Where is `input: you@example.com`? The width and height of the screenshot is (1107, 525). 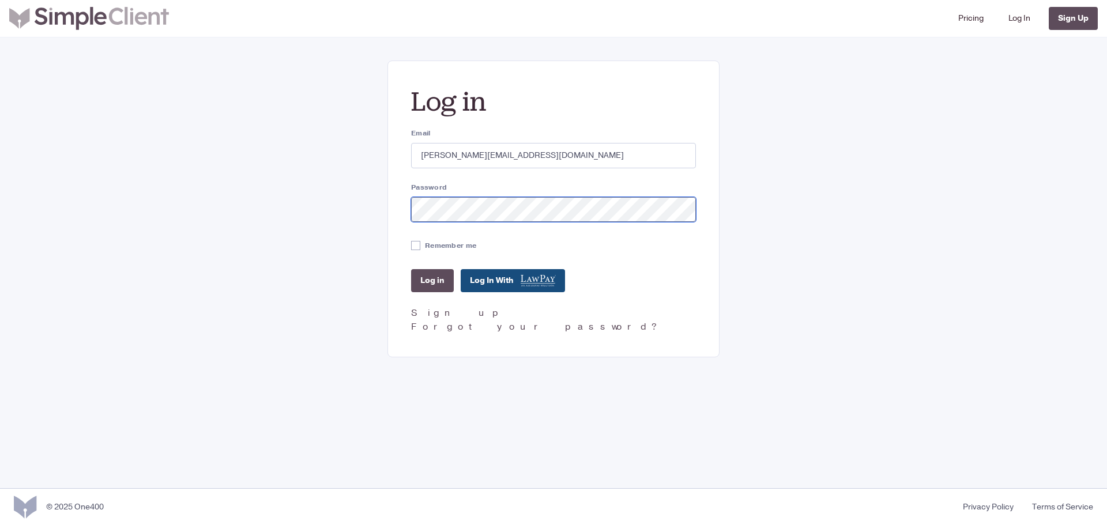 input: you@example.com is located at coordinates (553, 156).